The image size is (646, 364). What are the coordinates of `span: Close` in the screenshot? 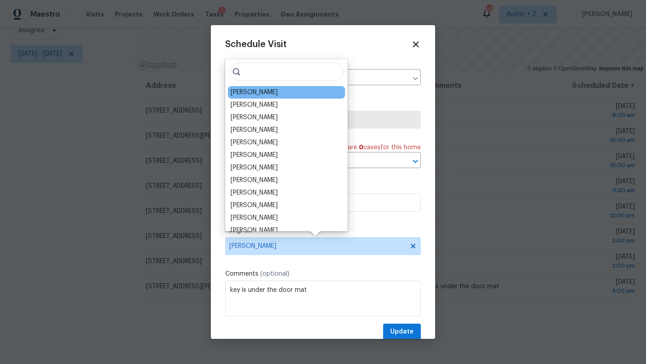 It's located at (416, 44).